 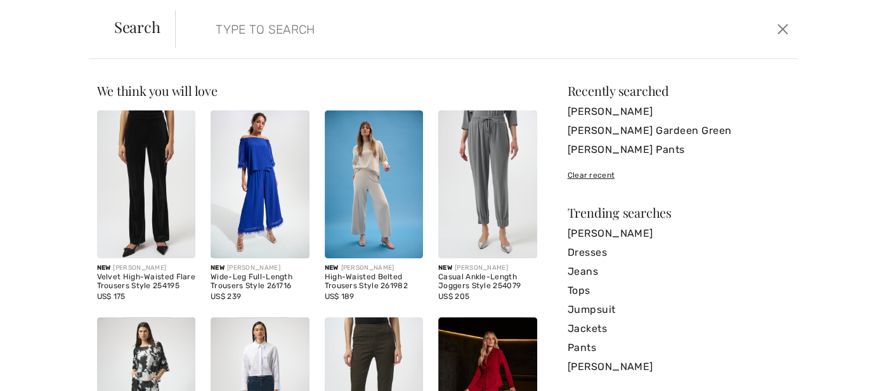 I want to click on a: Jumpsuit, so click(x=678, y=309).